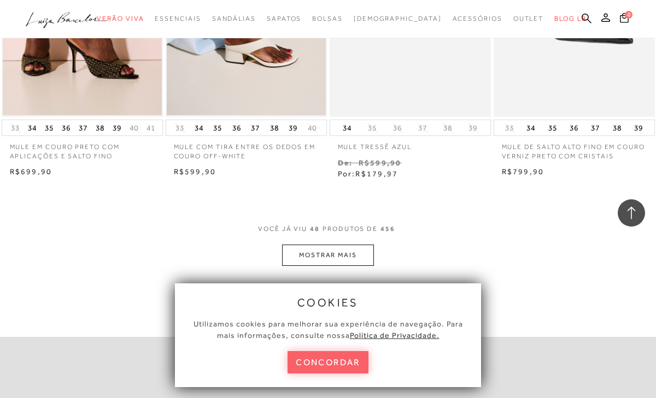 The width and height of the screenshot is (656, 398). I want to click on span: R$699,90, so click(31, 172).